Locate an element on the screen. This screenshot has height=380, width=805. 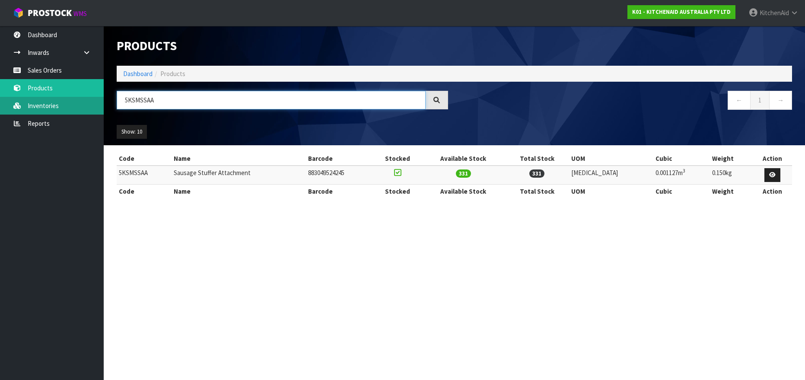
td: 883049524245 is located at coordinates (339, 175).